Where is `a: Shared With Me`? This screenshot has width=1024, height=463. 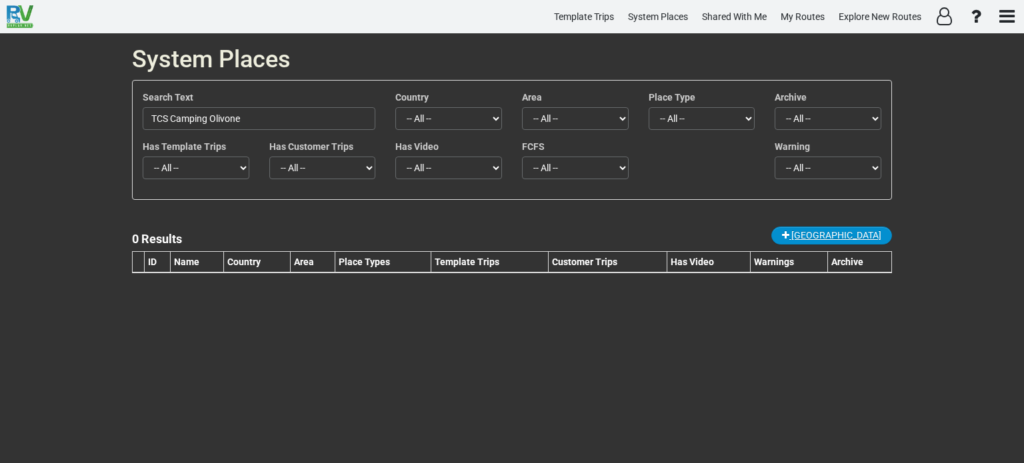 a: Shared With Me is located at coordinates (734, 17).